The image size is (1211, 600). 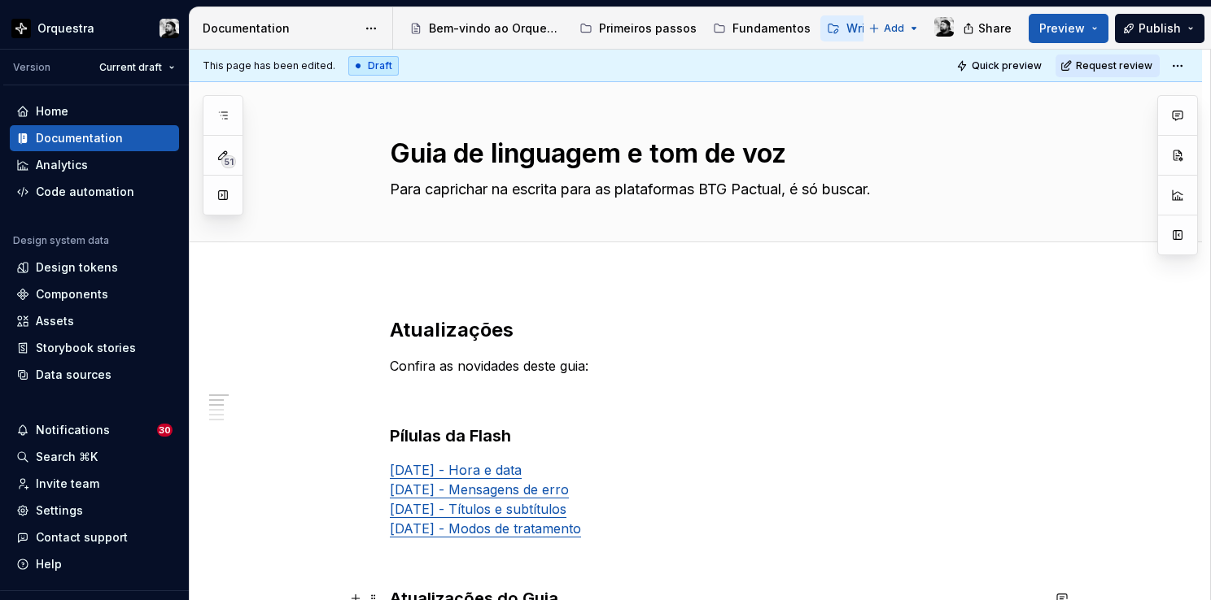 What do you see at coordinates (94, 28) in the screenshot?
I see `button: OrquestraLucas Angelo Marim` at bounding box center [94, 28].